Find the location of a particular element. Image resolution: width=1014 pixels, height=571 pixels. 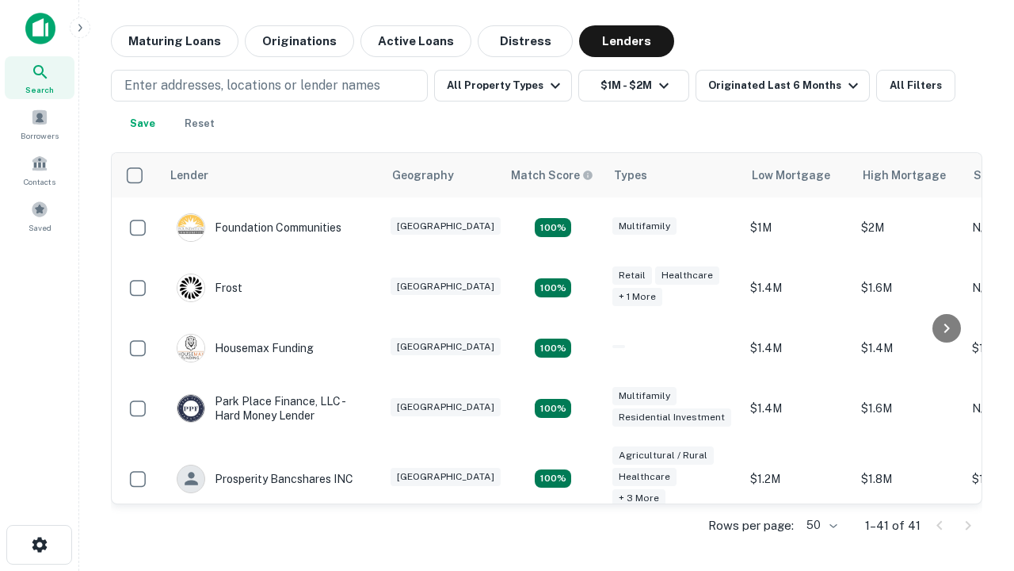

button: Maturing Loans is located at coordinates (174, 41).